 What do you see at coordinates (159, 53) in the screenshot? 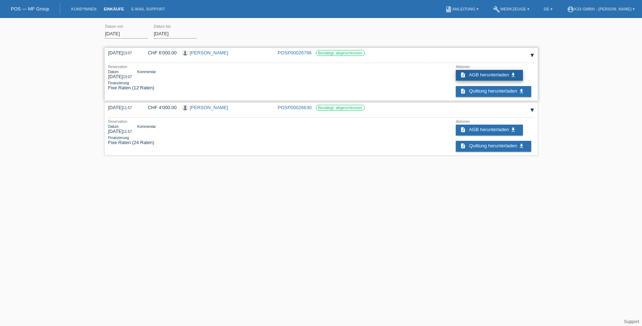
I see `div: CHF 6'000.00` at bounding box center [159, 53].